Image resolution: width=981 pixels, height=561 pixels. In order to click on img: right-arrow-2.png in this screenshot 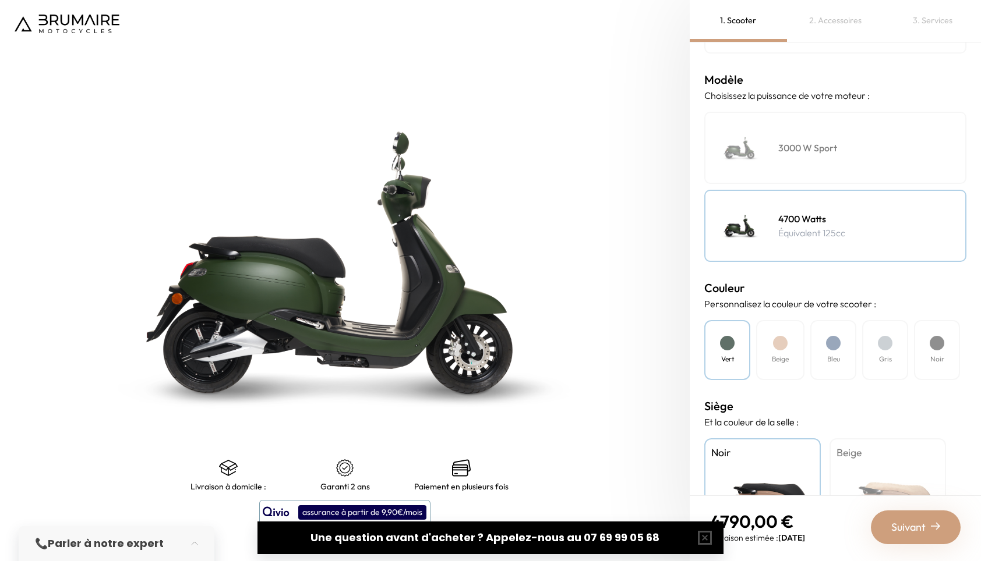, I will do `click(935, 527)`.